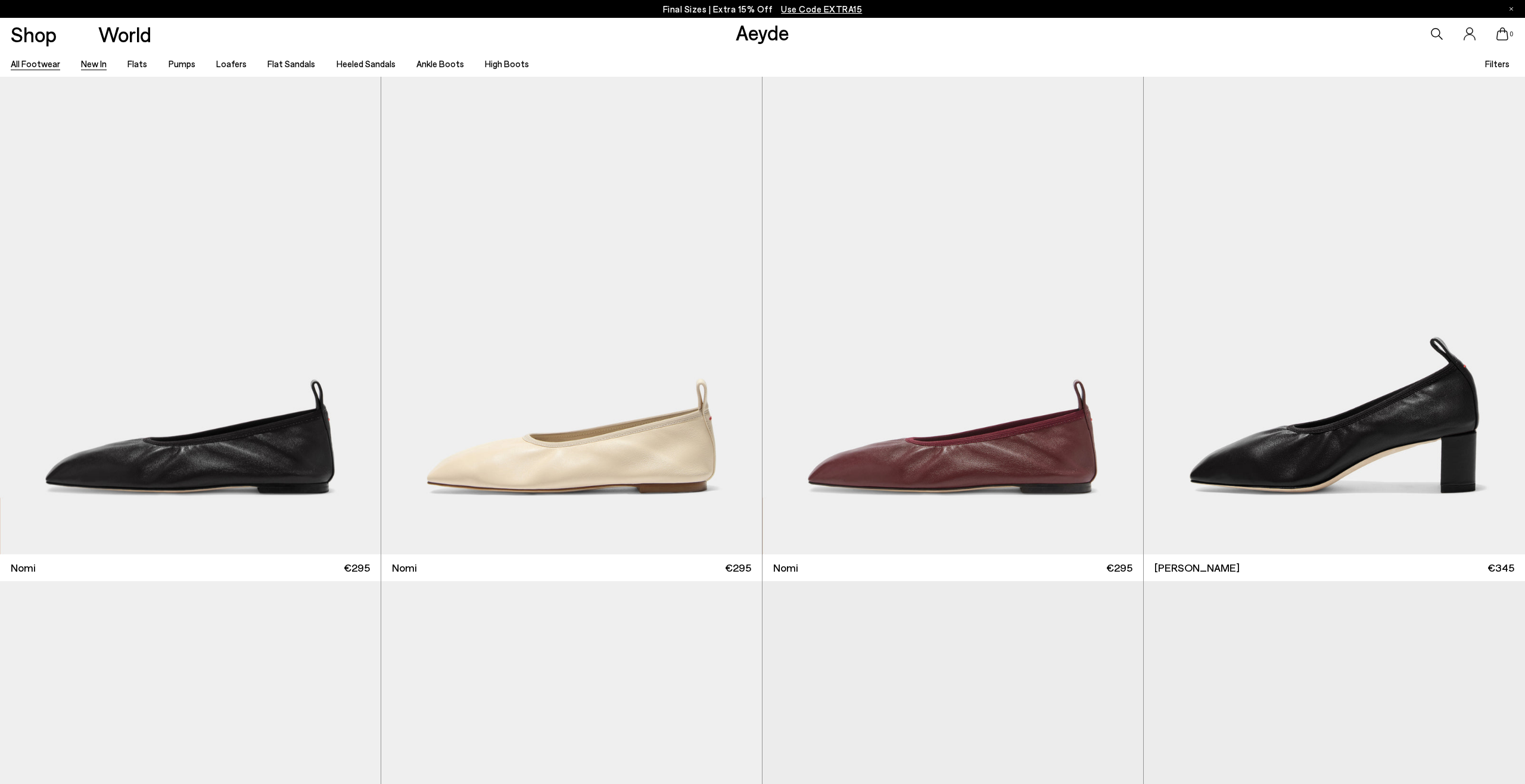 The height and width of the screenshot is (784, 1525). I want to click on a: 0, so click(1502, 34).